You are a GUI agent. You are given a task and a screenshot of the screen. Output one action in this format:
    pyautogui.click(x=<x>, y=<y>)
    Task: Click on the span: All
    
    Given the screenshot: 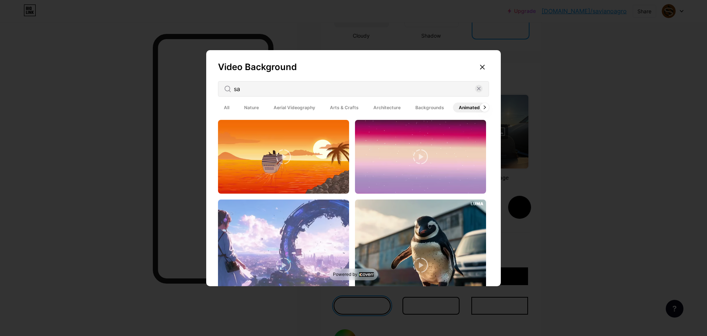 What is the action you would take?
    pyautogui.click(x=227, y=107)
    